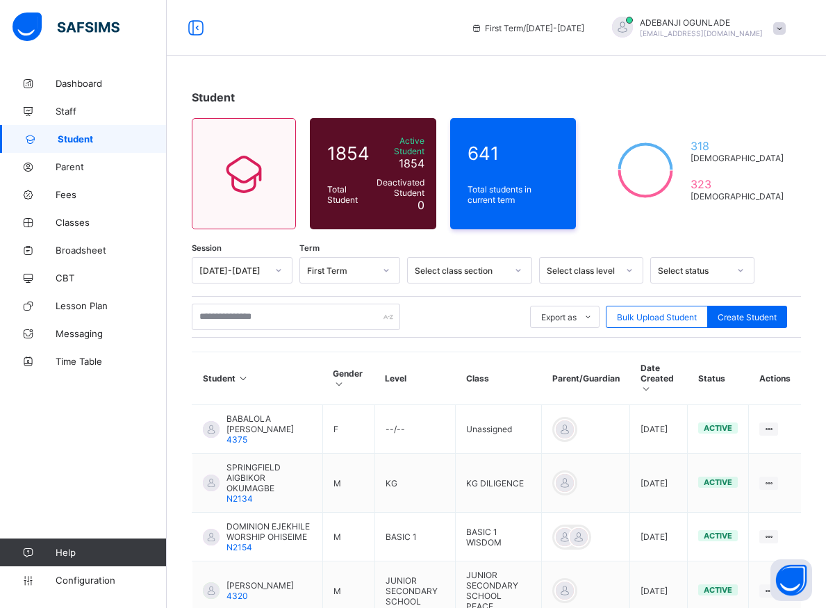  I want to click on th: Status, so click(718, 379).